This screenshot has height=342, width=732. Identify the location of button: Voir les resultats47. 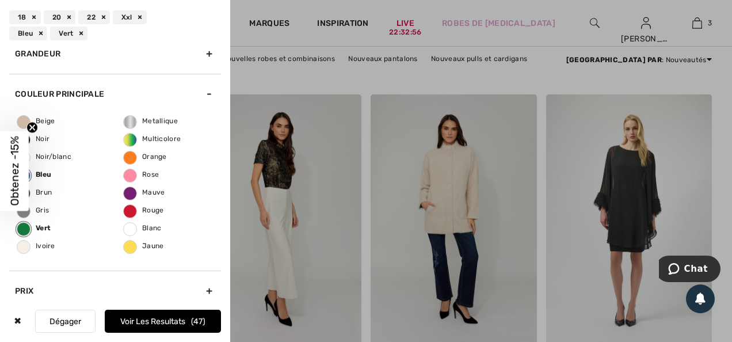
(163, 321).